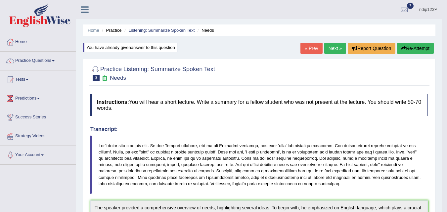 The image size is (447, 212). Describe the element at coordinates (153, 73) in the screenshot. I see `h2: Practice Listening: Summarize Spoken Text` at that location.